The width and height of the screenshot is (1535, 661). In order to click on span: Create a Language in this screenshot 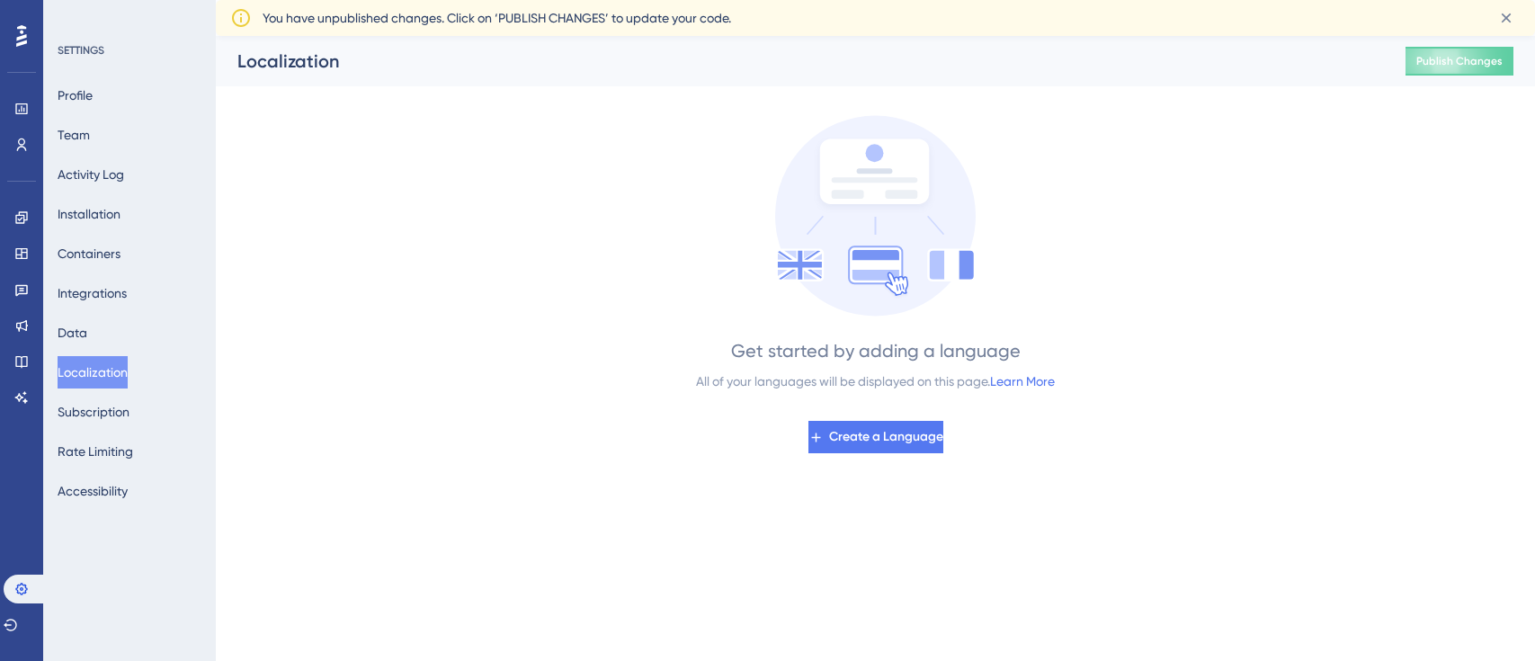, I will do `click(886, 437)`.